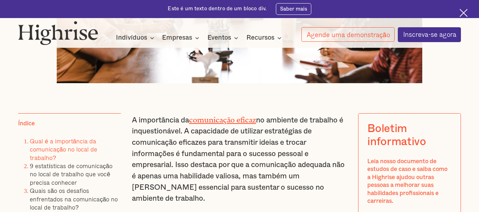 Image resolution: width=479 pixels, height=212 pixels. I want to click on font: Quais são os desafios enfrentados na comunicação no local de trabalho?, so click(74, 199).